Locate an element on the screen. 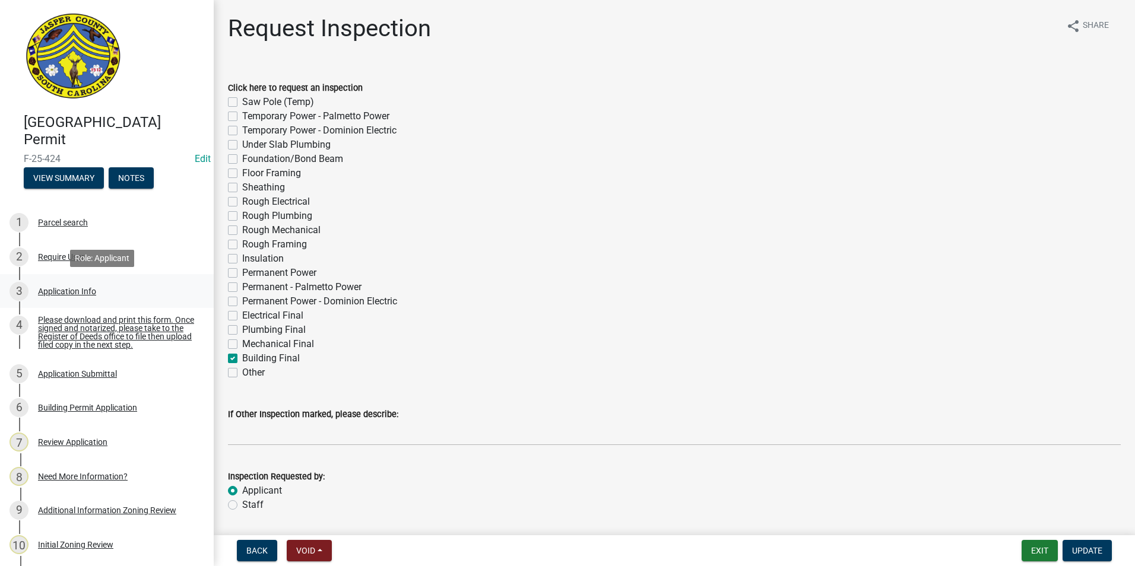 Image resolution: width=1135 pixels, height=566 pixels. span: F-25-424 is located at coordinates (107, 158).